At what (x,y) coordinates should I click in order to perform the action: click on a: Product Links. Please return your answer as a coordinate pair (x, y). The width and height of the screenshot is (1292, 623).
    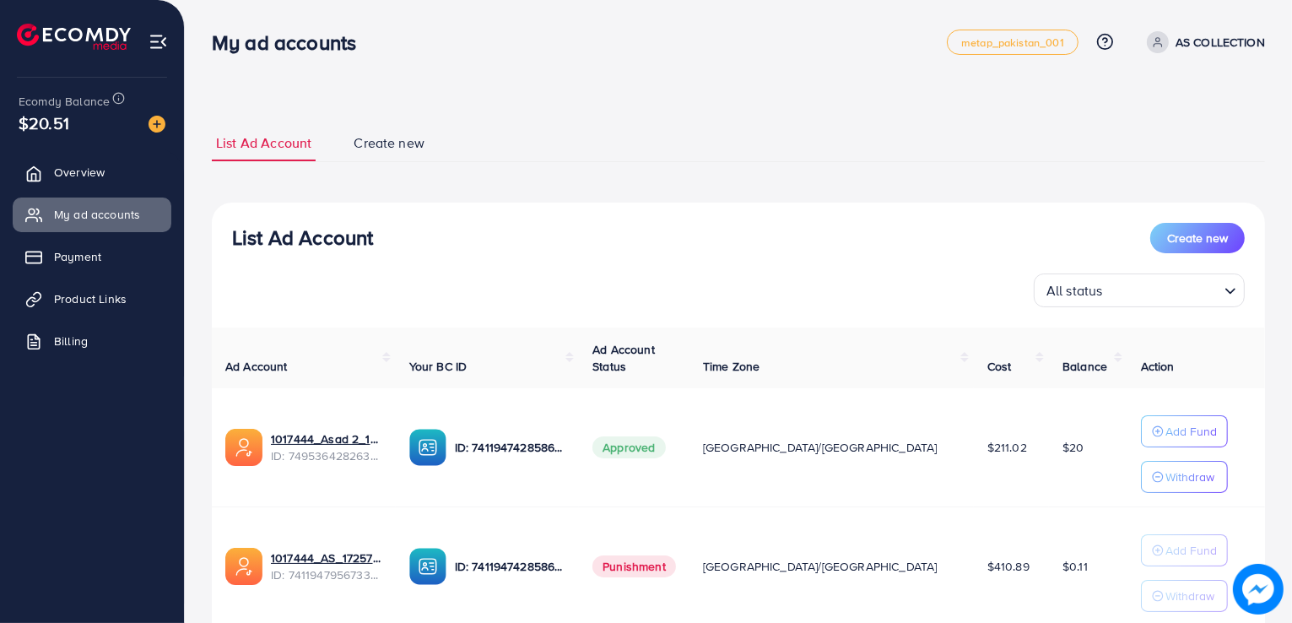
    Looking at the image, I should click on (92, 299).